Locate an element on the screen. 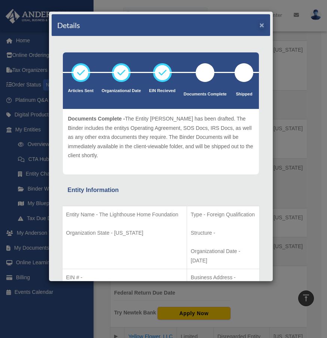  p: Organizational Date is located at coordinates (121, 91).